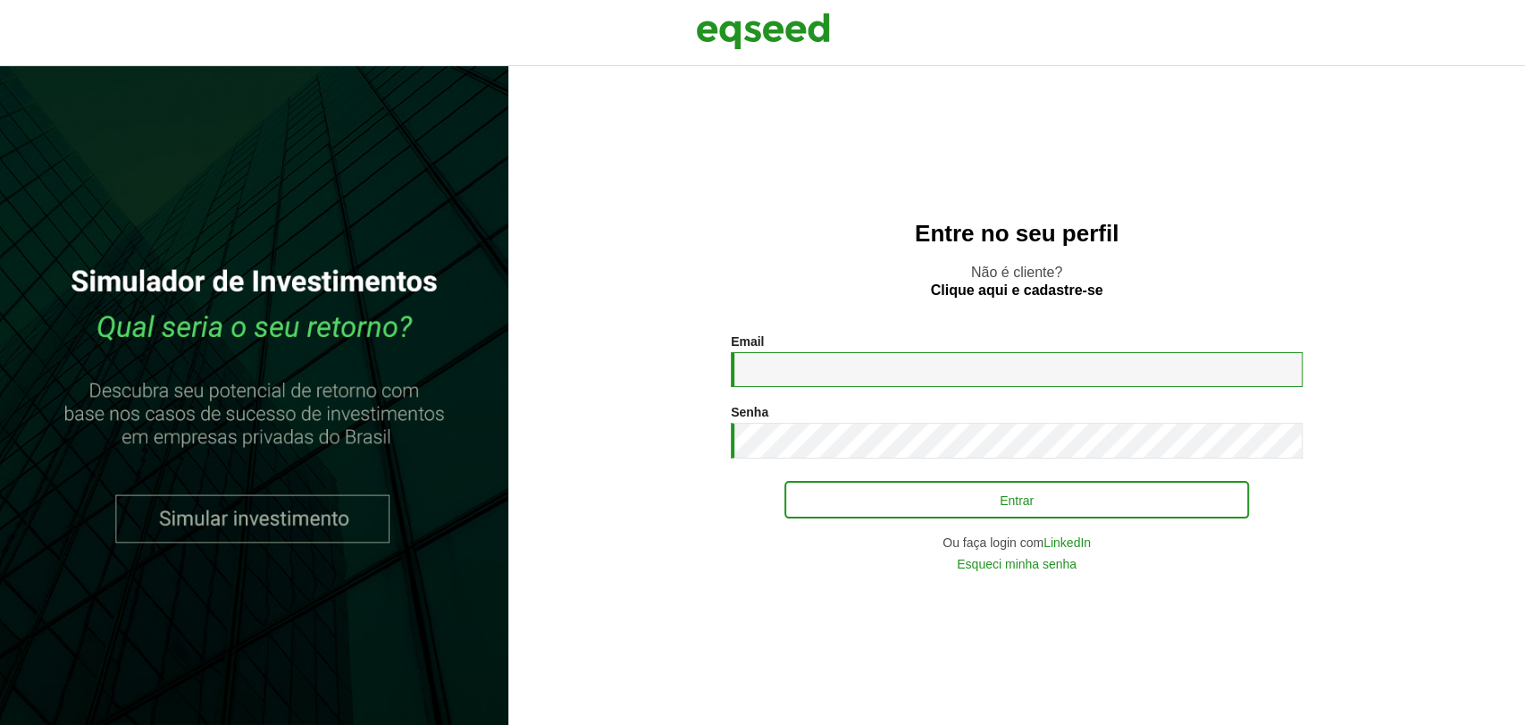 This screenshot has width=1525, height=725. I want to click on a: Esqueci minha senha, so click(1017, 564).